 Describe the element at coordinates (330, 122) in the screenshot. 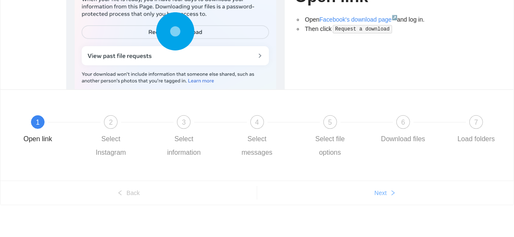

I see `span: 5` at that location.